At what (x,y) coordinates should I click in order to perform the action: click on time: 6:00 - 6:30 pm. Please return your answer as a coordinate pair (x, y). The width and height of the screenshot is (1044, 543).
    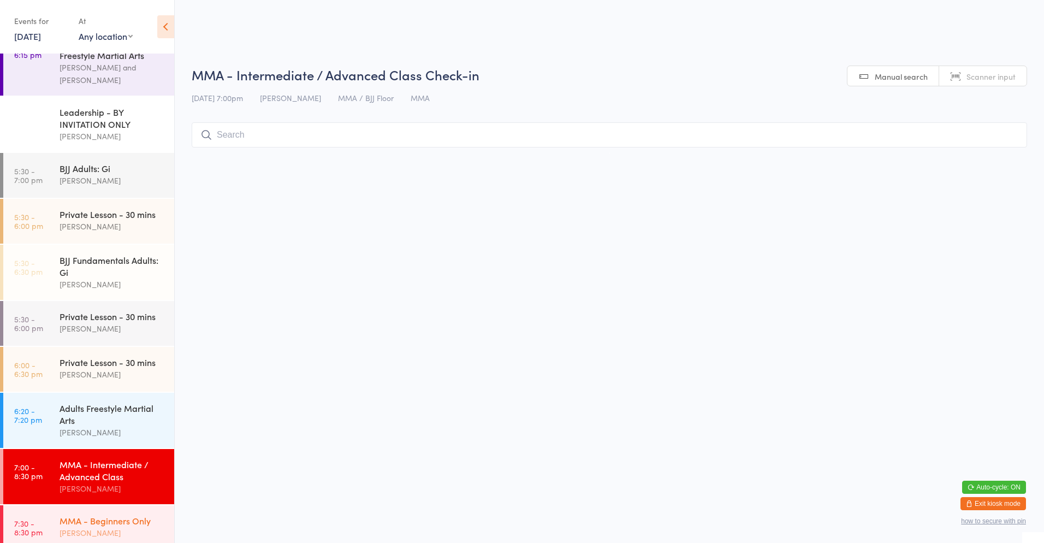
    Looking at the image, I should click on (28, 369).